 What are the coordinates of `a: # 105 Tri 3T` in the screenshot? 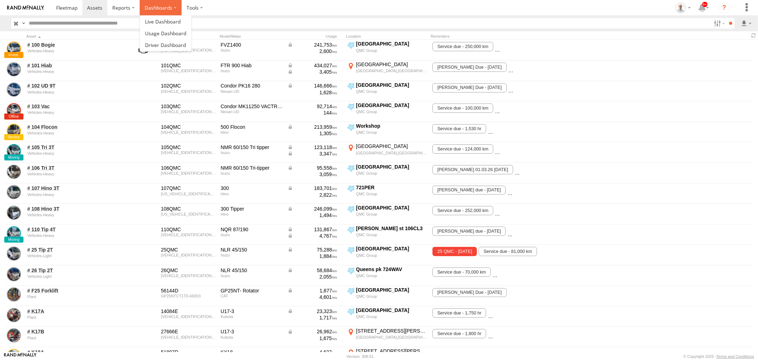 It's located at (76, 147).